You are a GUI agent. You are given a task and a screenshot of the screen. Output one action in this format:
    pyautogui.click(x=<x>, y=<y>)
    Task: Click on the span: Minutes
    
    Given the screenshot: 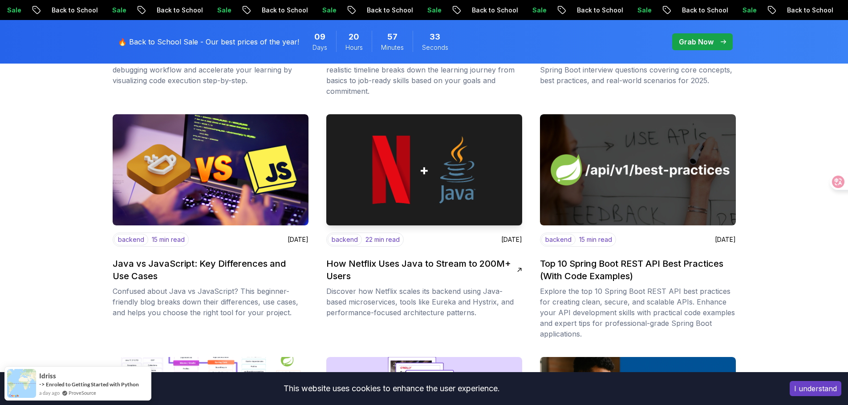 What is the action you would take?
    pyautogui.click(x=392, y=48)
    